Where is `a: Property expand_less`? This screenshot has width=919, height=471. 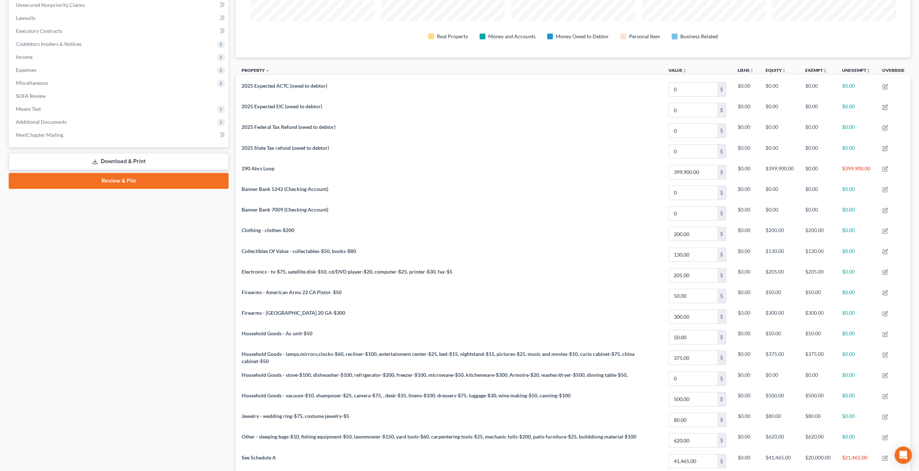 a: Property expand_less is located at coordinates (256, 70).